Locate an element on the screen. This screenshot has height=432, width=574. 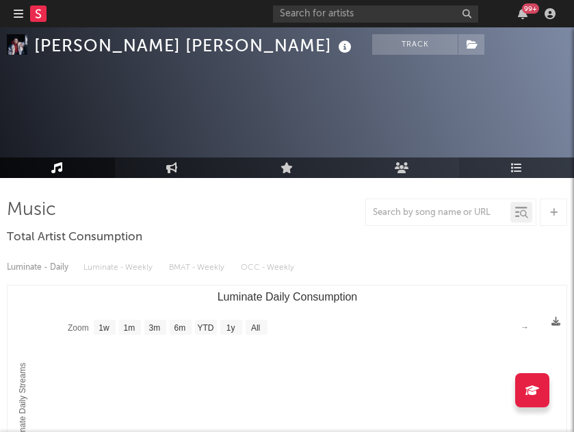
text: 6m is located at coordinates (180, 328).